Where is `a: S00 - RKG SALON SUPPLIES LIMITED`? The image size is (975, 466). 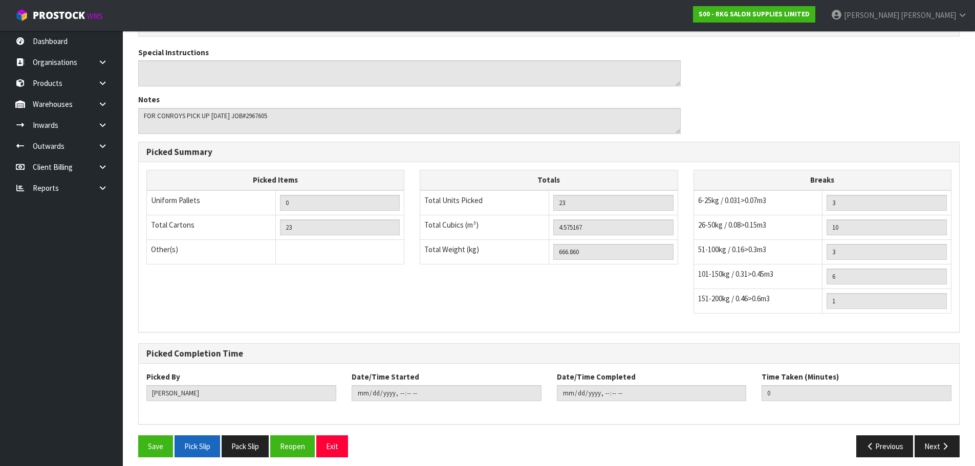 a: S00 - RKG SALON SUPPLIES LIMITED is located at coordinates (754, 14).